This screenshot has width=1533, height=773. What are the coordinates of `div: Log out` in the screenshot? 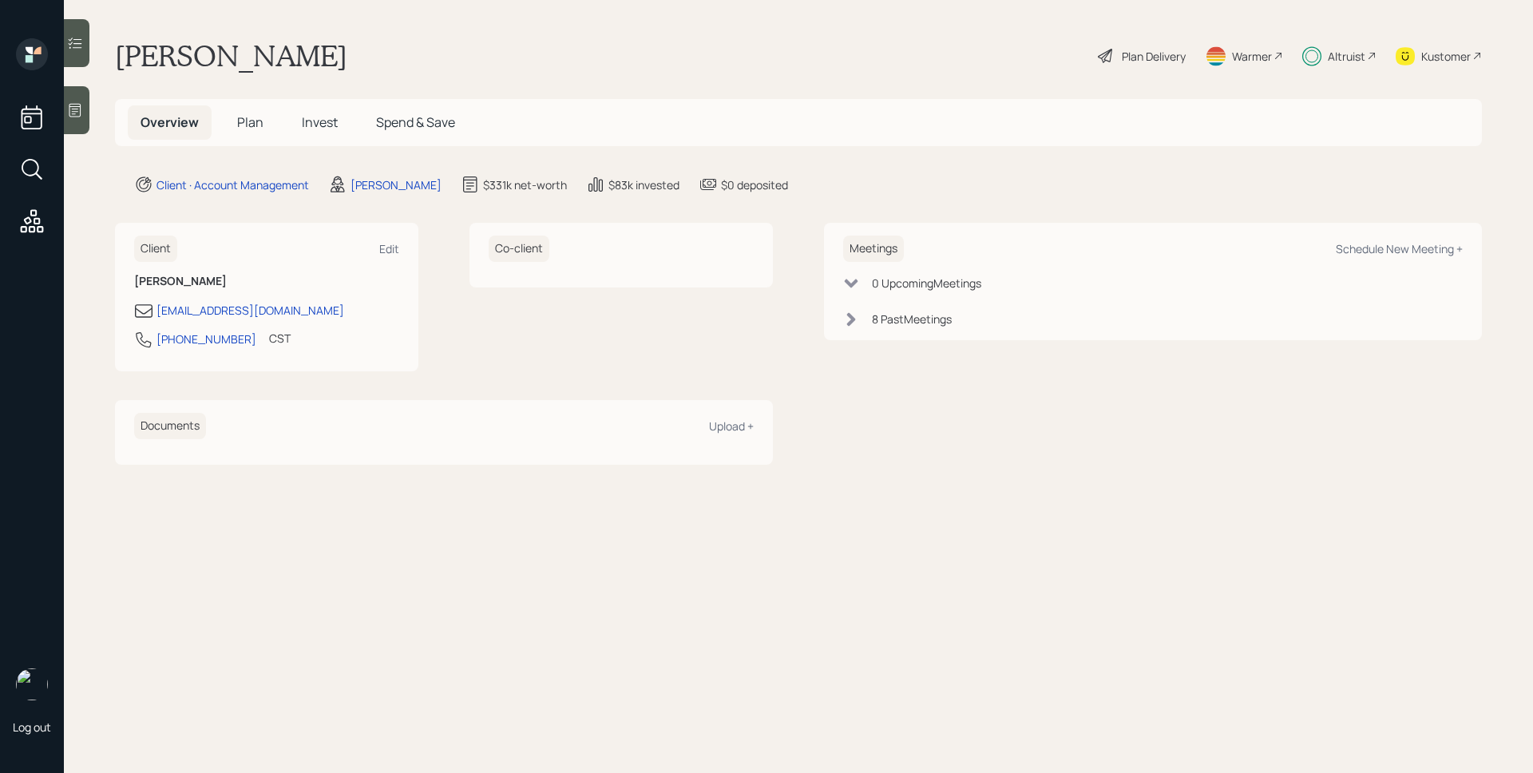 It's located at (32, 727).